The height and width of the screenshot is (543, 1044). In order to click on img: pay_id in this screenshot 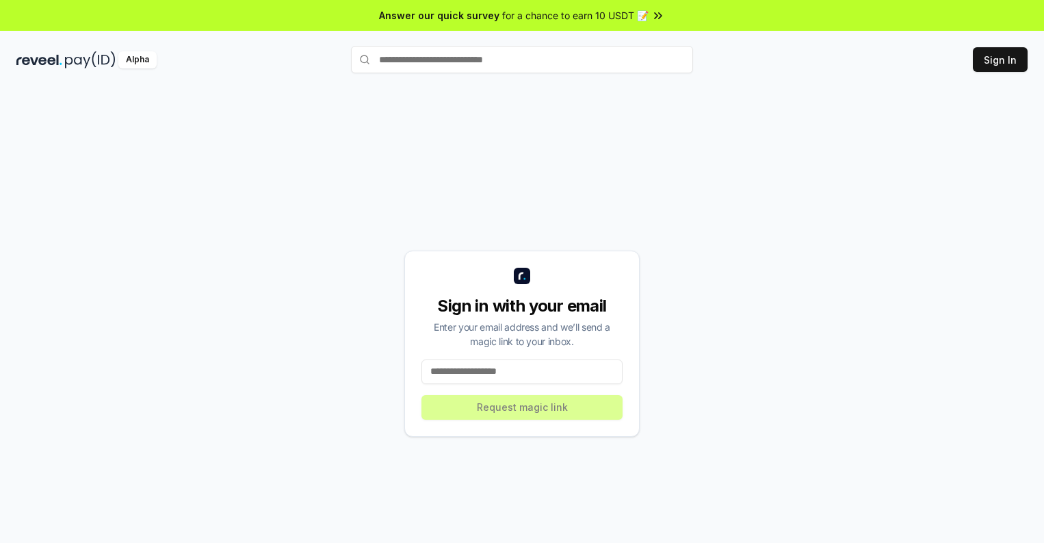, I will do `click(90, 60)`.